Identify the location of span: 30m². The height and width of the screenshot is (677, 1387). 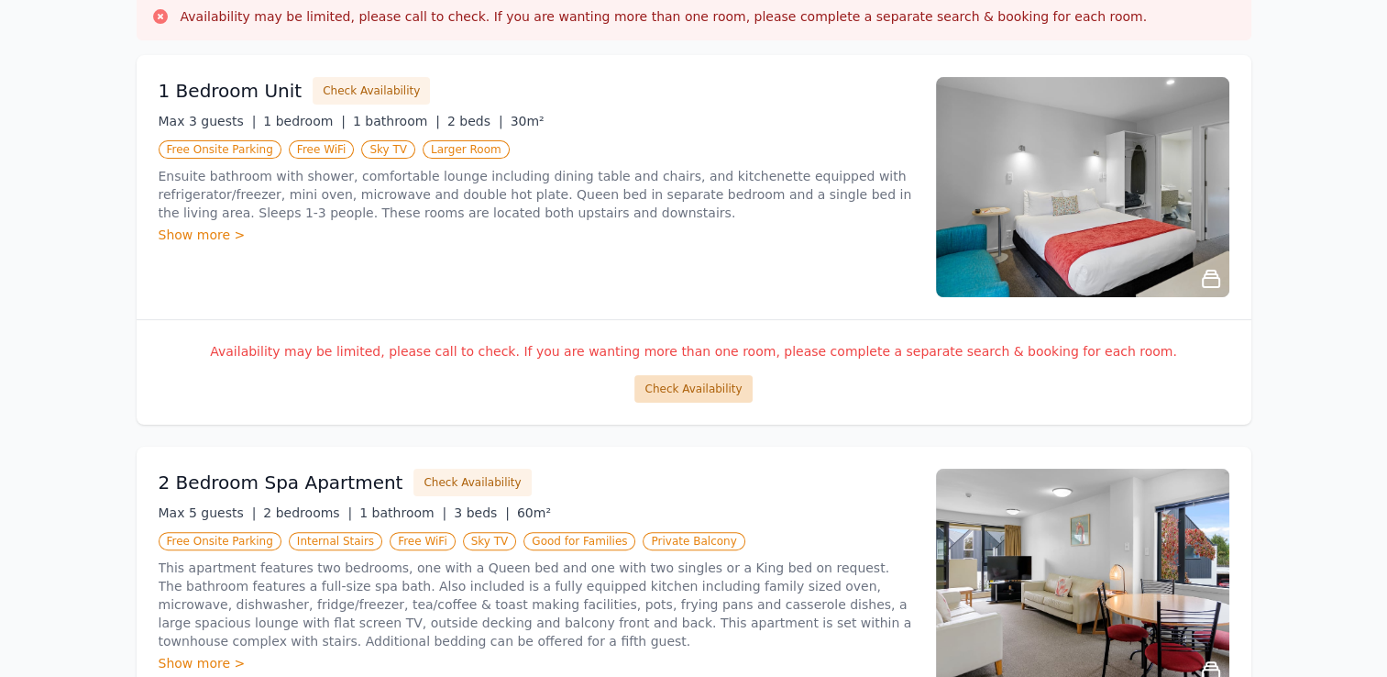
(527, 121).